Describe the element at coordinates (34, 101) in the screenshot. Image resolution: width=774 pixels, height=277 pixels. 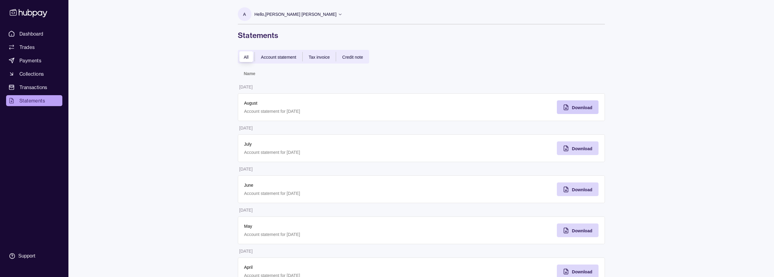
I see `a: Statements` at that location.